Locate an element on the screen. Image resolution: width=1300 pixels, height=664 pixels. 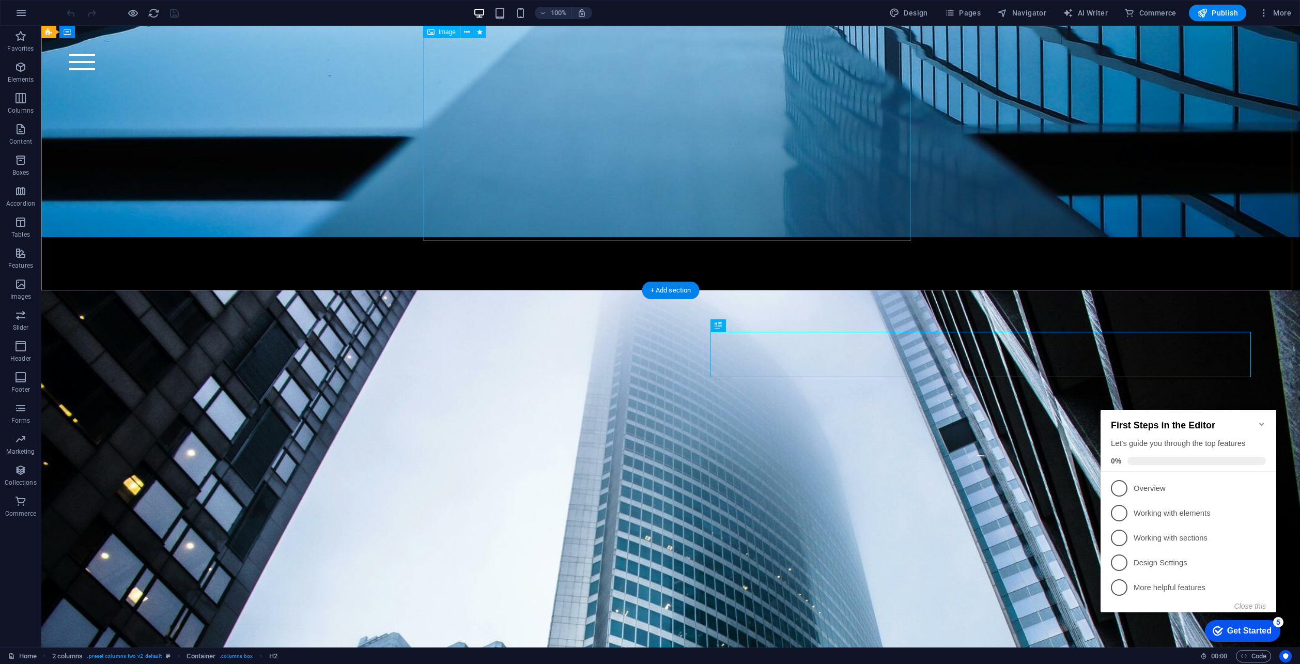
div: Let's guide you through the top features is located at coordinates (92, 48).